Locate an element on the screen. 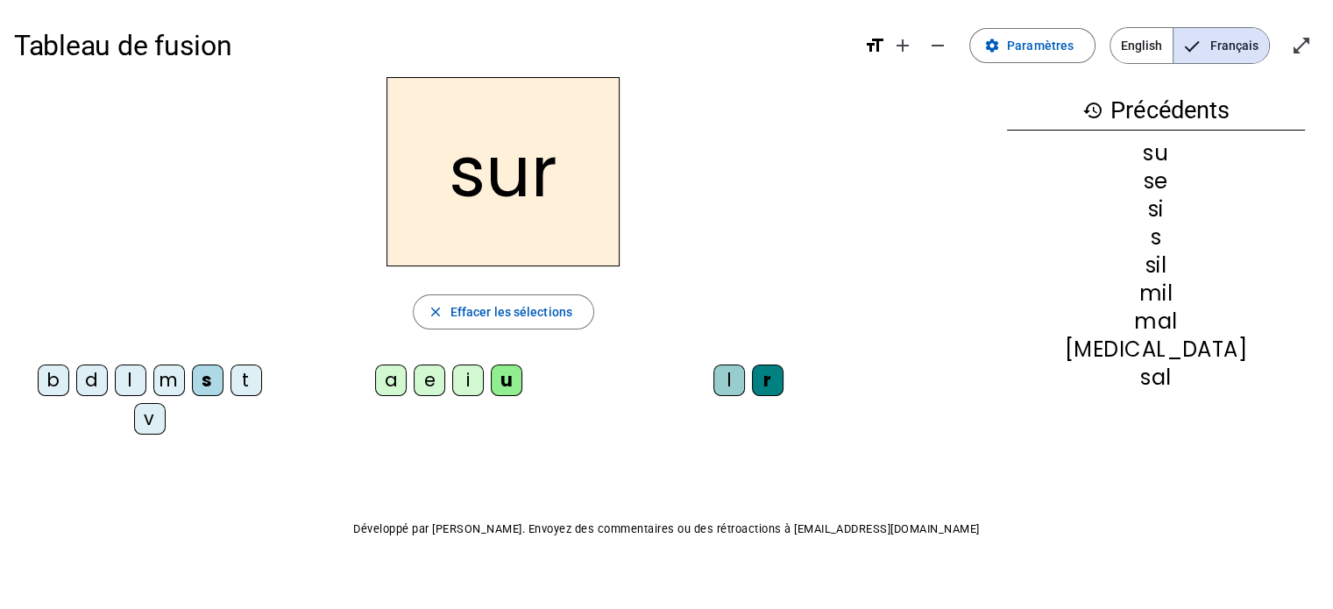 The height and width of the screenshot is (609, 1333). div: mal is located at coordinates (1156, 322).